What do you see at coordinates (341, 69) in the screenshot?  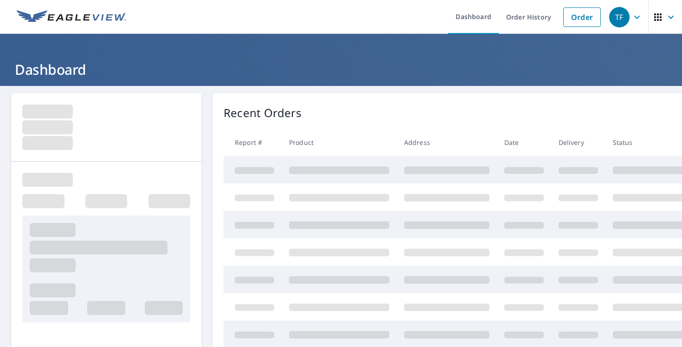 I see `h1: Dashboard` at bounding box center [341, 69].